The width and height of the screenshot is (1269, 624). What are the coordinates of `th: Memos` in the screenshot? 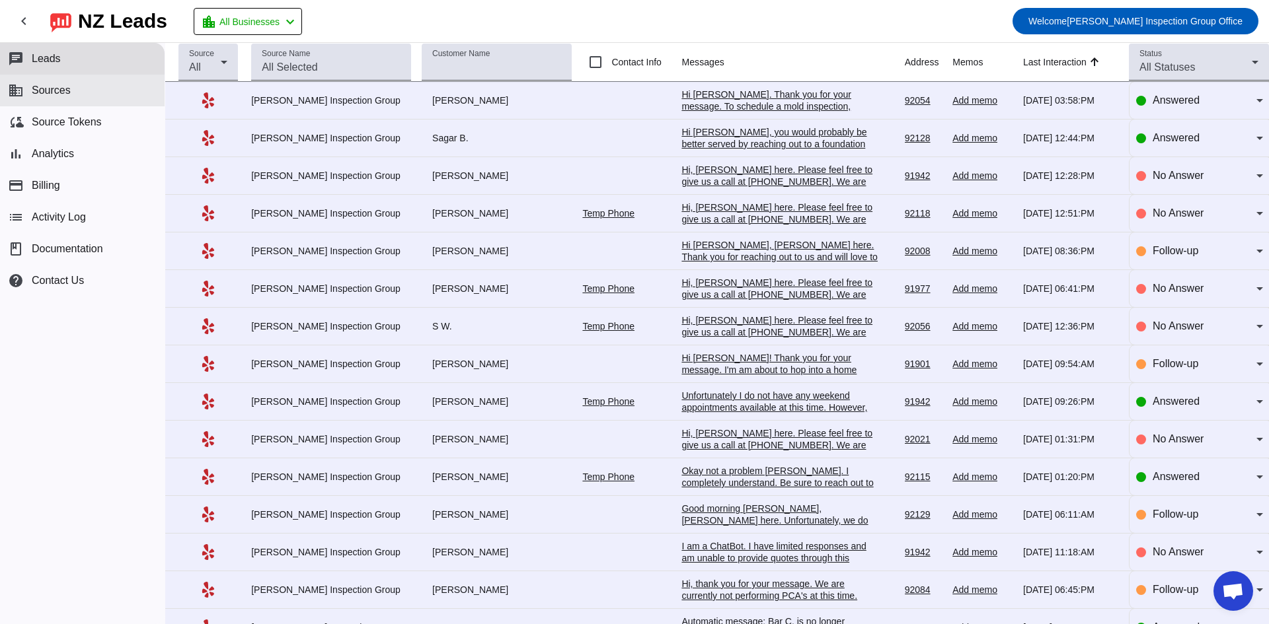 It's located at (987, 62).